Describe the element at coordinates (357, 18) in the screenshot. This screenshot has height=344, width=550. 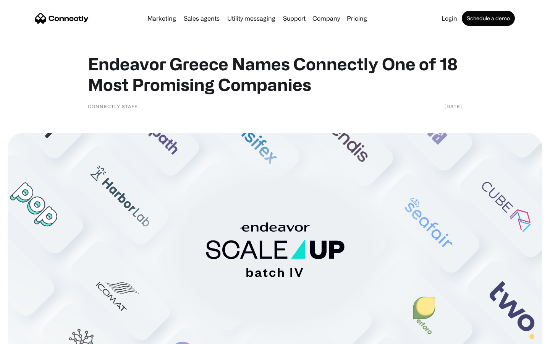
I see `a: Pricing` at that location.